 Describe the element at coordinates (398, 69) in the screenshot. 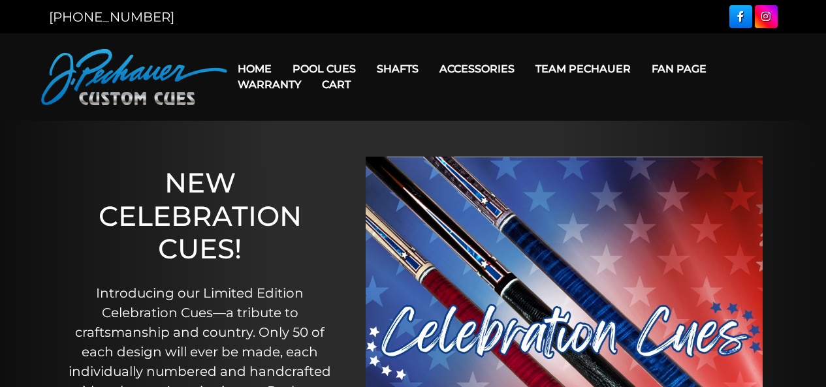

I see `a: Shafts` at that location.